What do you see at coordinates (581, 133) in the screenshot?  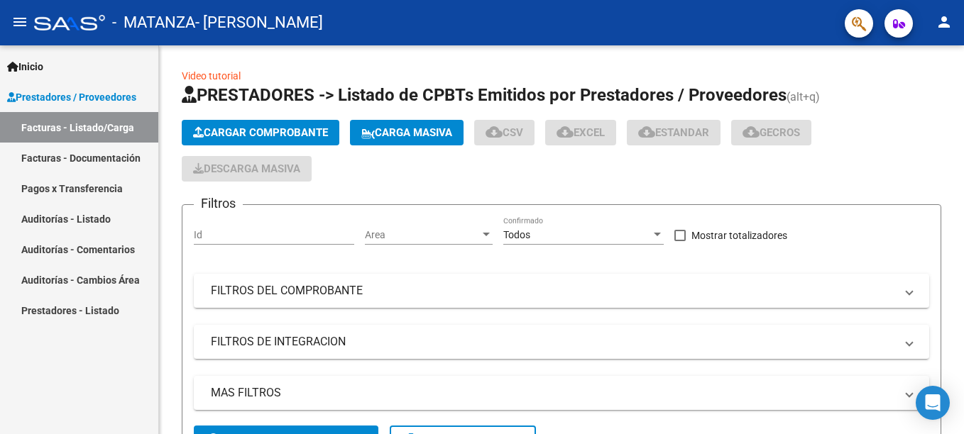 I see `button: EXCEL` at bounding box center [581, 133].